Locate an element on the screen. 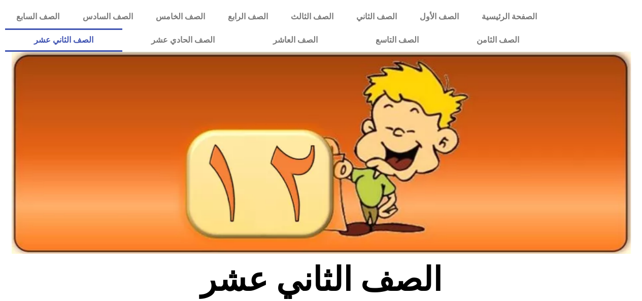 This screenshot has height=301, width=642. a: الصف الثامن is located at coordinates (498, 40).